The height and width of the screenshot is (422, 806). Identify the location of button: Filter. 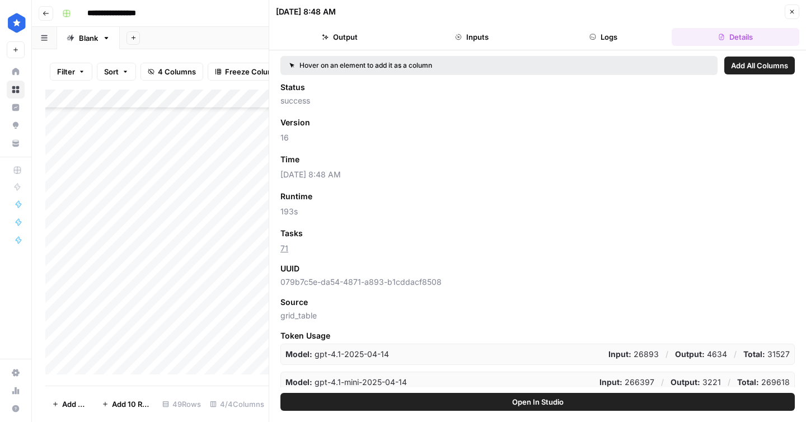
(71, 72).